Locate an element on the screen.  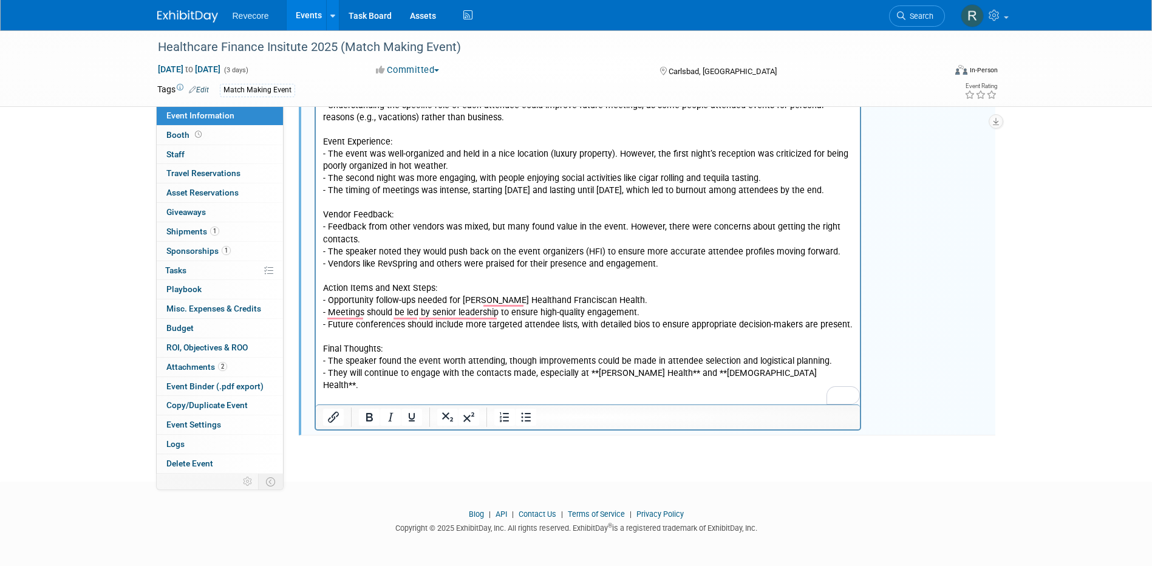
span: Asset Reservations is located at coordinates (202, 193).